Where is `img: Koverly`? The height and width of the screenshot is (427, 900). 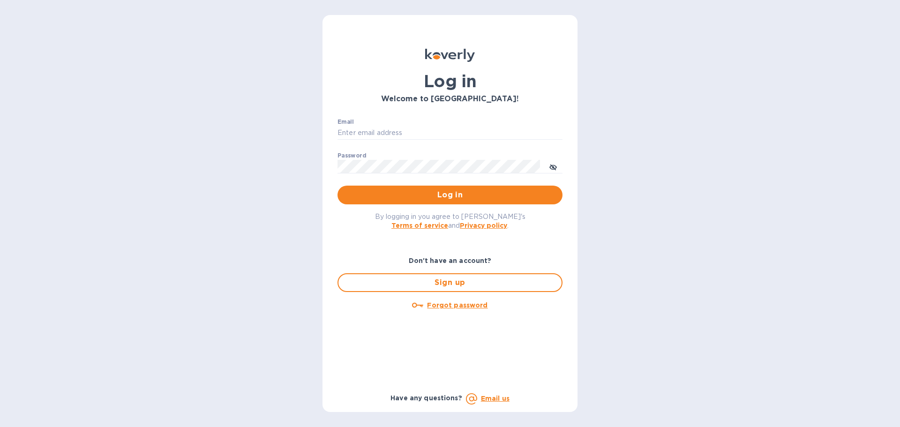
img: Koverly is located at coordinates (450, 55).